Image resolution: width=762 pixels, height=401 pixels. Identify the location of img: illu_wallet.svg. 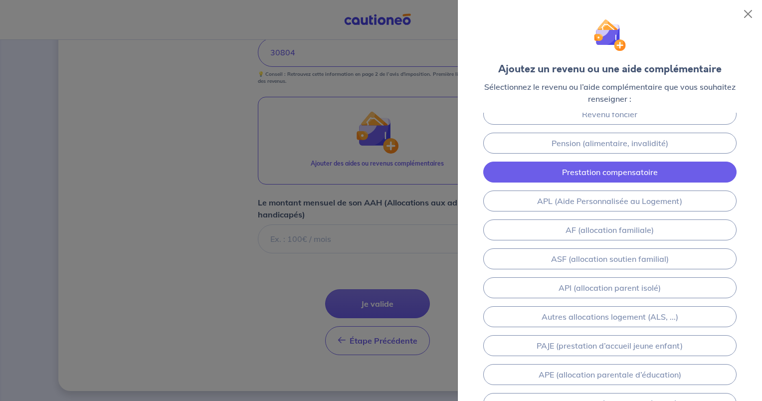
(610, 35).